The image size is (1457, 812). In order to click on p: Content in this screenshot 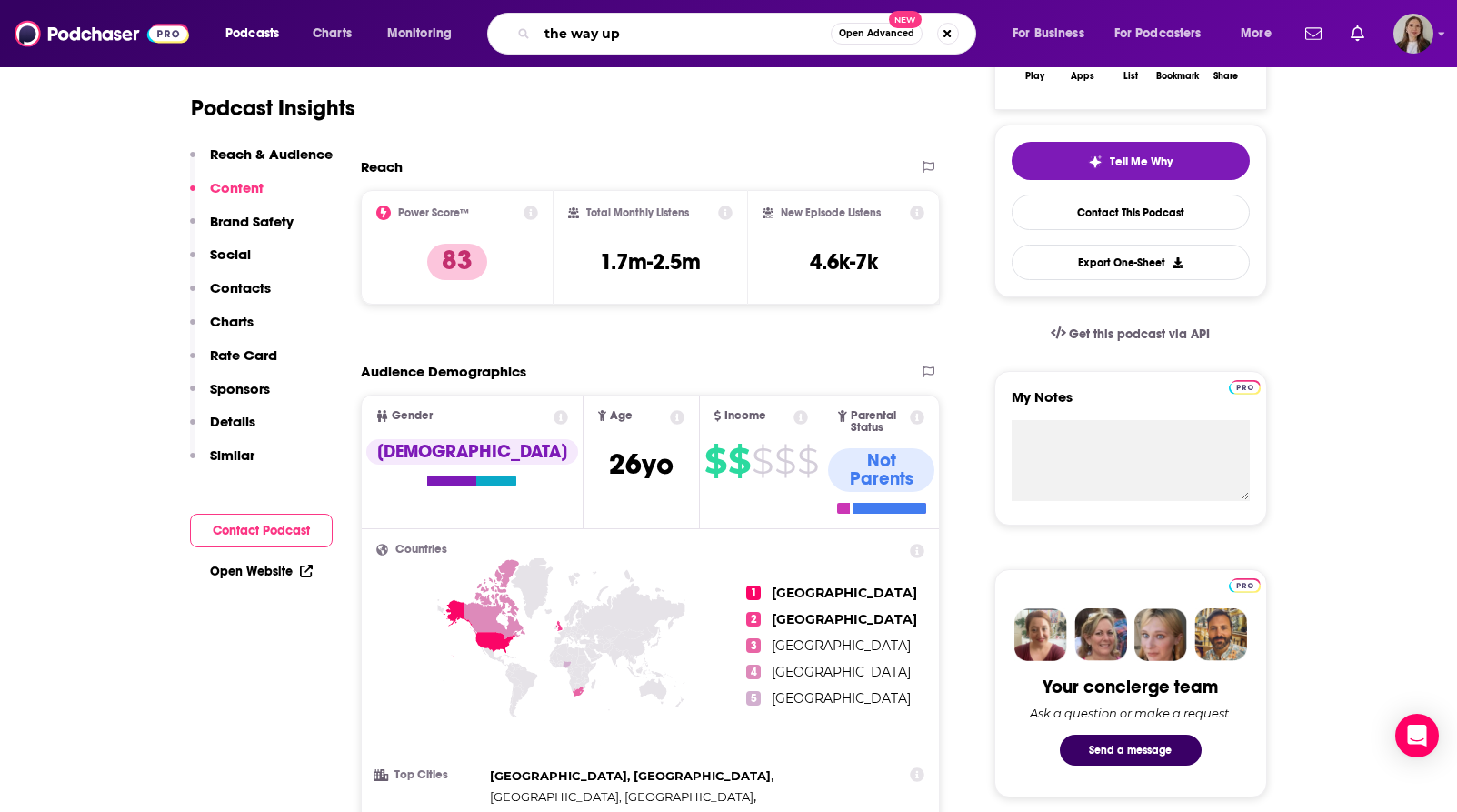, I will do `click(236, 187)`.